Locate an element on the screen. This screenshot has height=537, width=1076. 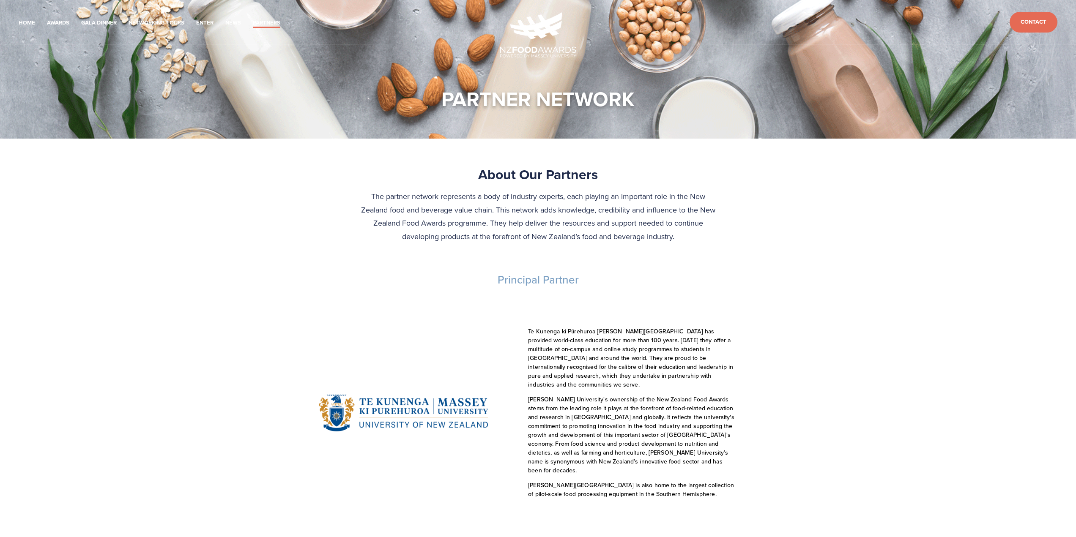
a: Networking-Tours is located at coordinates (156, 23).